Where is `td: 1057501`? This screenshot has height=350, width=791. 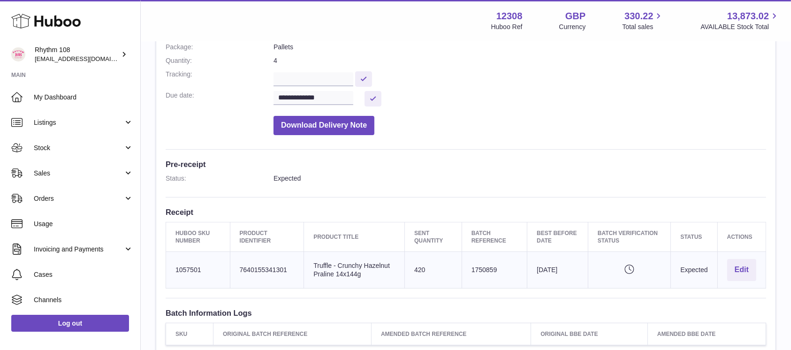
td: 1057501 is located at coordinates (198, 270).